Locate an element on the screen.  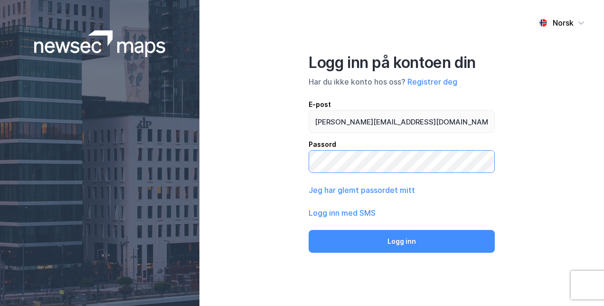
button: Logg inn is located at coordinates (402, 241).